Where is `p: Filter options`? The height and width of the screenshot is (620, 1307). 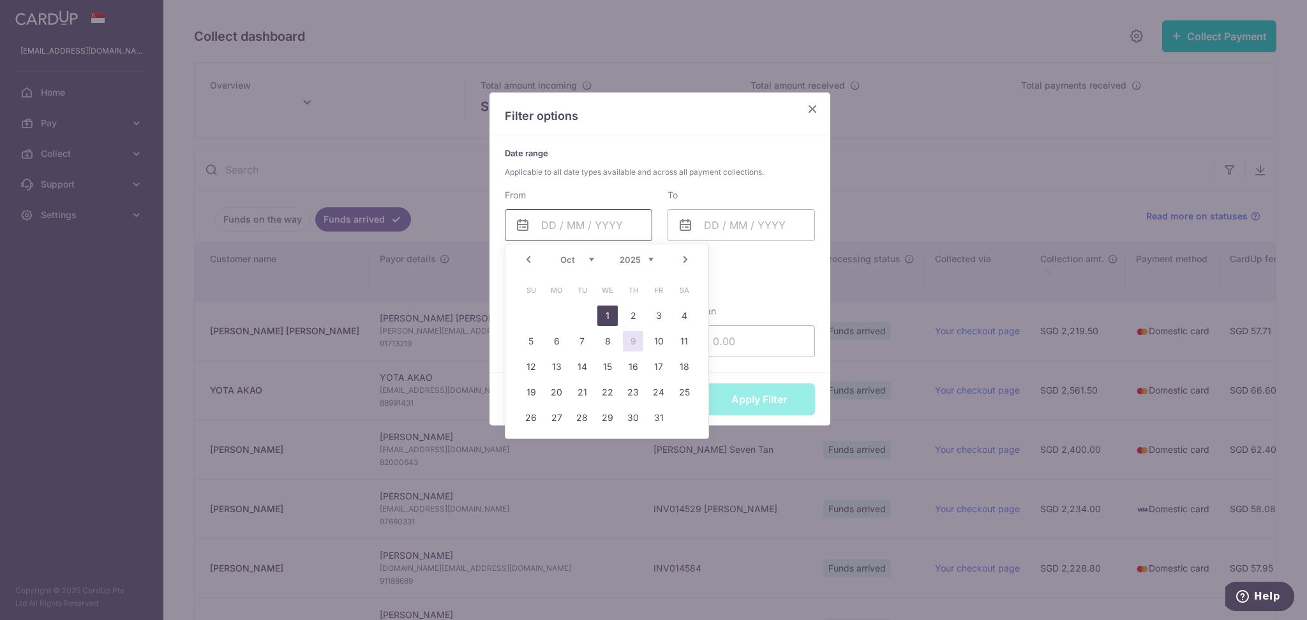
p: Filter options is located at coordinates (660, 116).